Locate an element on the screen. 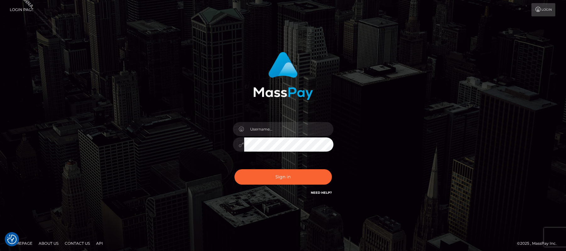 The height and width of the screenshot is (251, 566). img: Revisit consent button is located at coordinates (12, 239).